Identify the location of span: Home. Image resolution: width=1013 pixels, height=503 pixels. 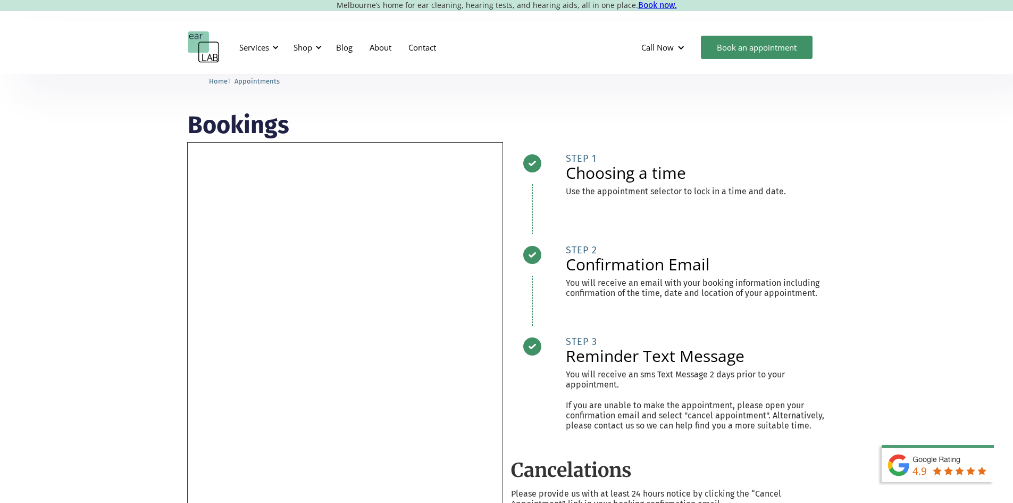
(218, 81).